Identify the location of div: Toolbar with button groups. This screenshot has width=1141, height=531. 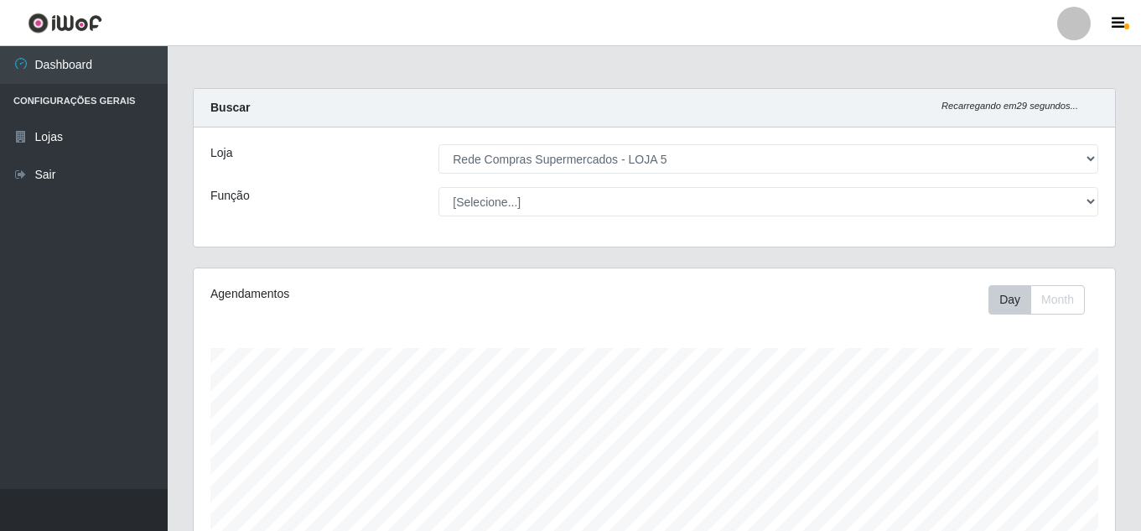
(1043, 299).